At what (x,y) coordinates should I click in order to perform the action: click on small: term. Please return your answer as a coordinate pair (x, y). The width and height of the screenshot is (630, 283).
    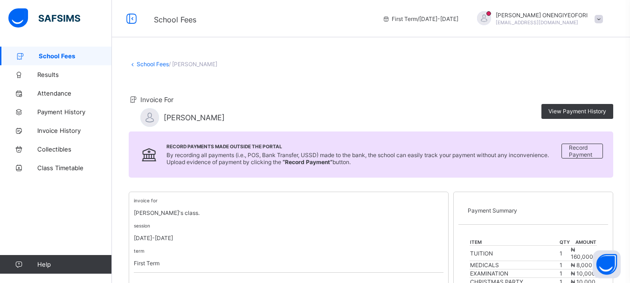
    Looking at the image, I should click on (139, 251).